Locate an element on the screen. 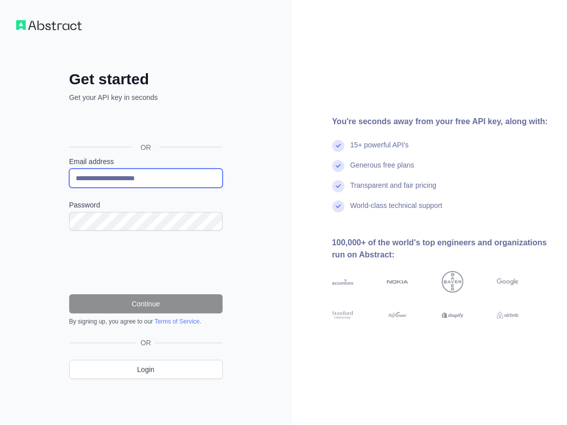  p: Get your API key in seconds is located at coordinates (146, 97).